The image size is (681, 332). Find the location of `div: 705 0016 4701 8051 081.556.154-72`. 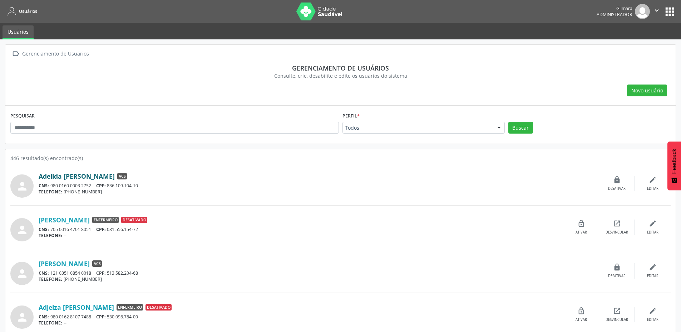

div: 705 0016 4701 8051 081.556.154-72 is located at coordinates (301, 229).